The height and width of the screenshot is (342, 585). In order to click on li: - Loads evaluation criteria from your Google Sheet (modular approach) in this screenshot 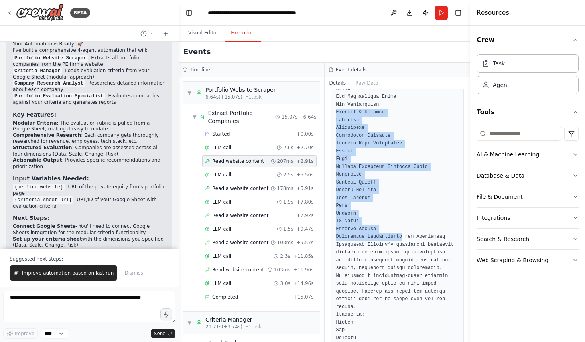, I will do `click(89, 74)`.